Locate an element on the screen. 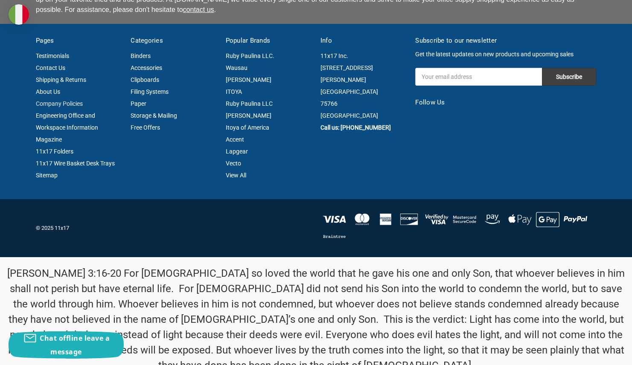  a: 11x17 Wire Basket Desk Trays is located at coordinates (75, 163).